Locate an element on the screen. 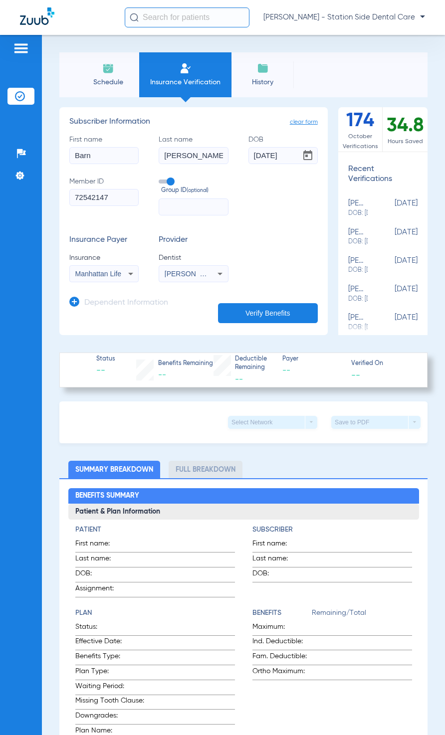 The height and width of the screenshot is (735, 445). span: Downgrades: is located at coordinates (112, 717).